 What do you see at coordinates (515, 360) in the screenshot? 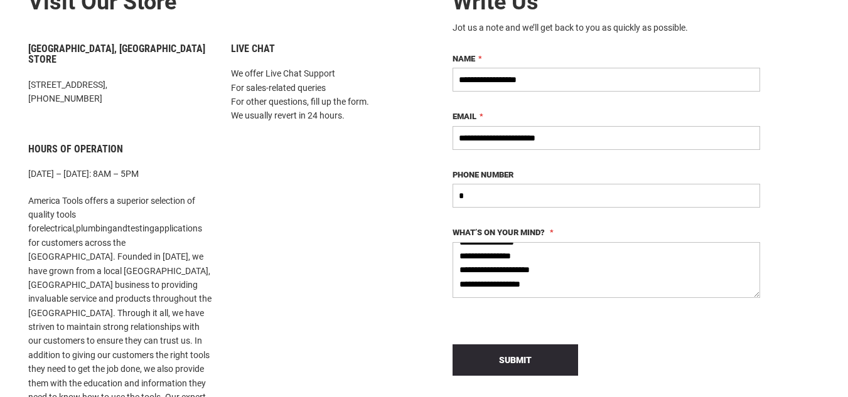
I see `span: Submit` at bounding box center [515, 360].